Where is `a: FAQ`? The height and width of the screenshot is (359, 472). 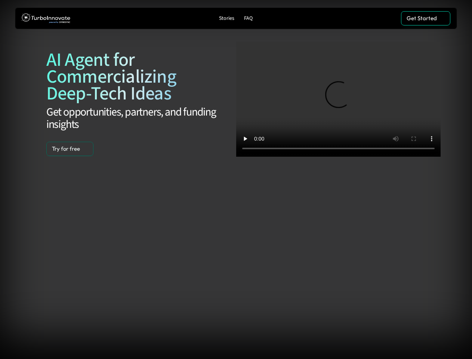
a: FAQ is located at coordinates (248, 18).